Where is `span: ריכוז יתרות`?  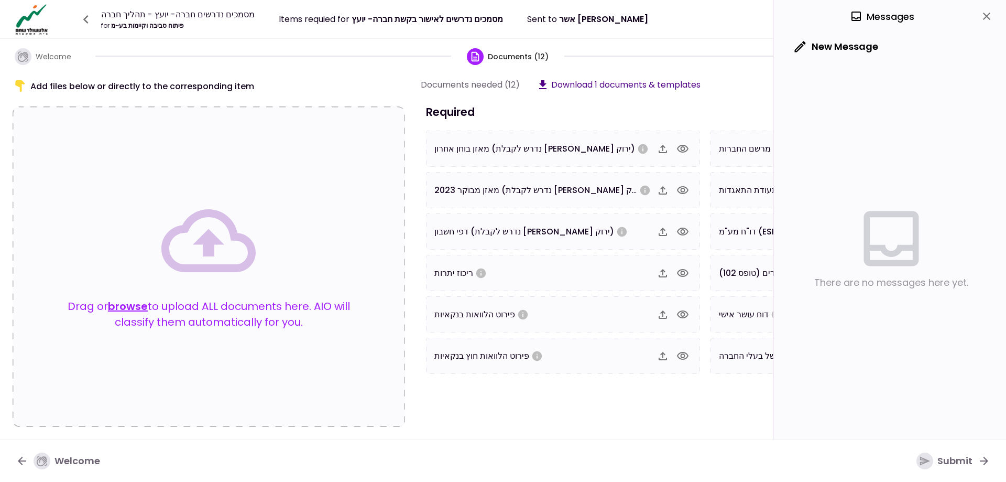
span: ריכוז יתרות is located at coordinates (454, 273).